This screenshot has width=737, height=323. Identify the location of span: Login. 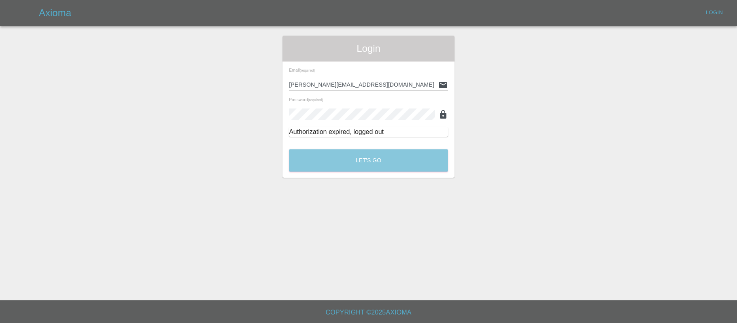
(368, 49).